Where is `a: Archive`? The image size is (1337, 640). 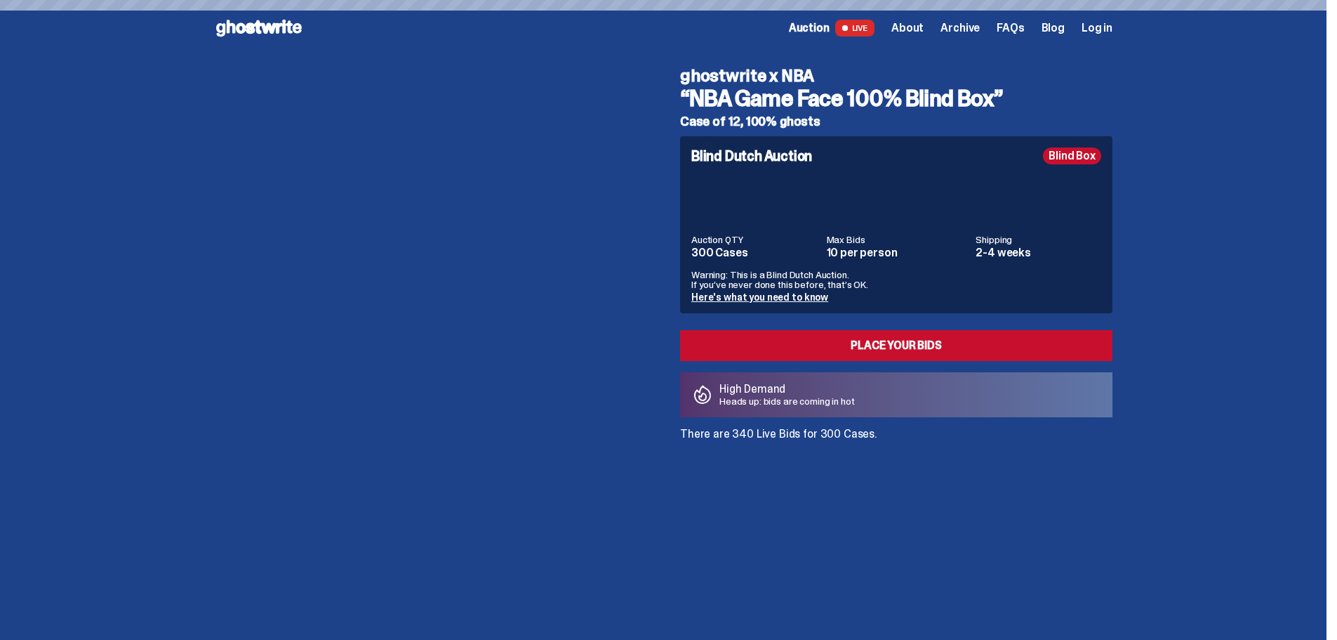
a: Archive is located at coordinates (960, 28).